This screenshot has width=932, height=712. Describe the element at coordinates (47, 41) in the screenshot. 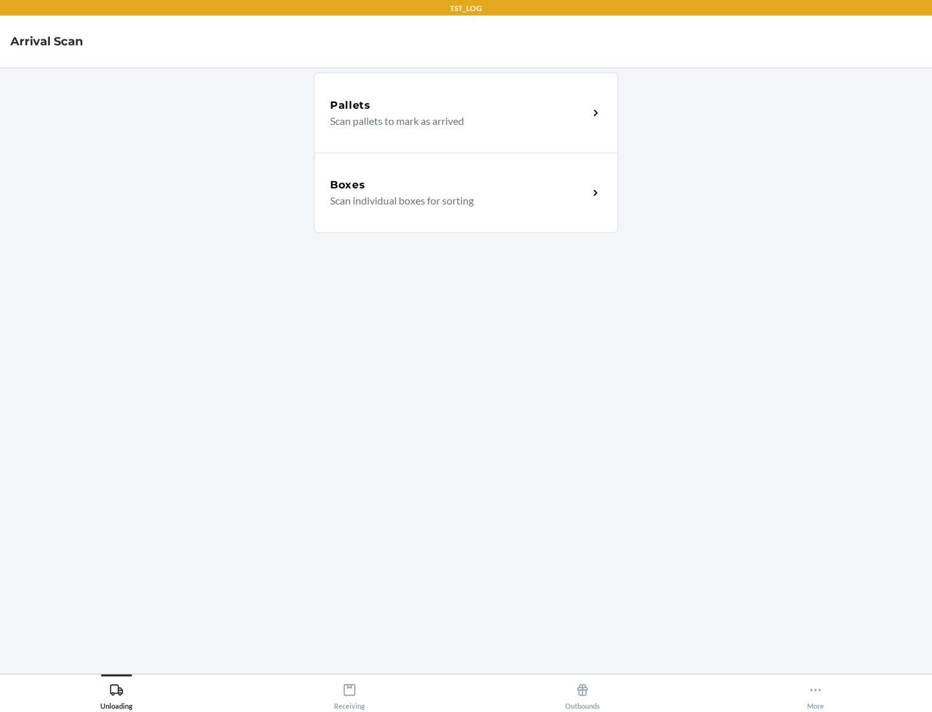

I see `h4: Arrival Scan` at that location.